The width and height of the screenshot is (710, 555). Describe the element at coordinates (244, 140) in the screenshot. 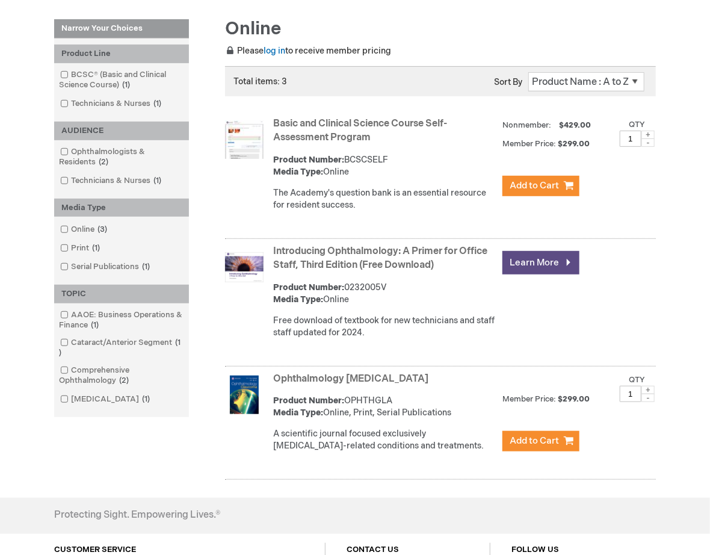

I see `img: Basic and Clinical Science Course Self-Assessment Program` at that location.